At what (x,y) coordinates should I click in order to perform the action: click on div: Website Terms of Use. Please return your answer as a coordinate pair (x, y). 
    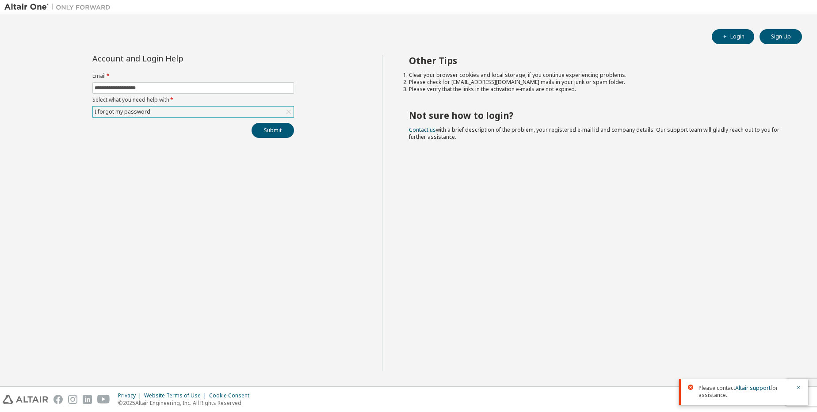
    Looking at the image, I should click on (176, 396).